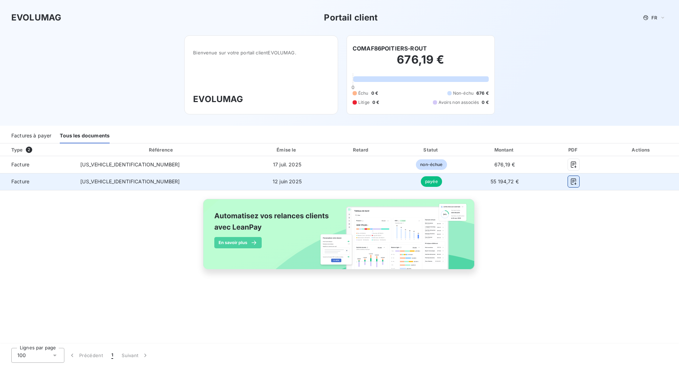 The width and height of the screenshot is (679, 367). I want to click on span: 2, so click(29, 150).